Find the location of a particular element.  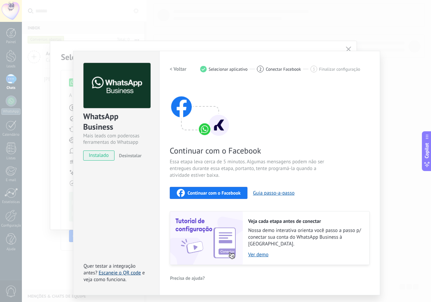

span: instalado is located at coordinates (99, 156).